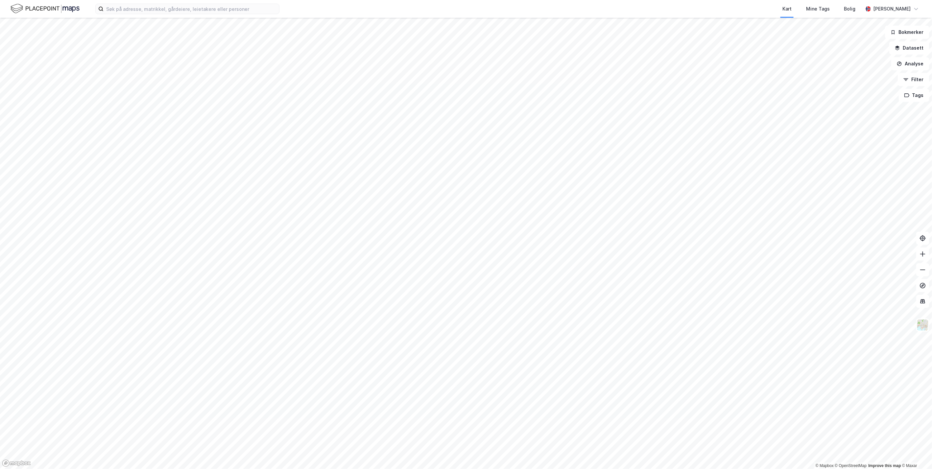  Describe the element at coordinates (824, 466) in the screenshot. I see `a: Mapbox` at that location.